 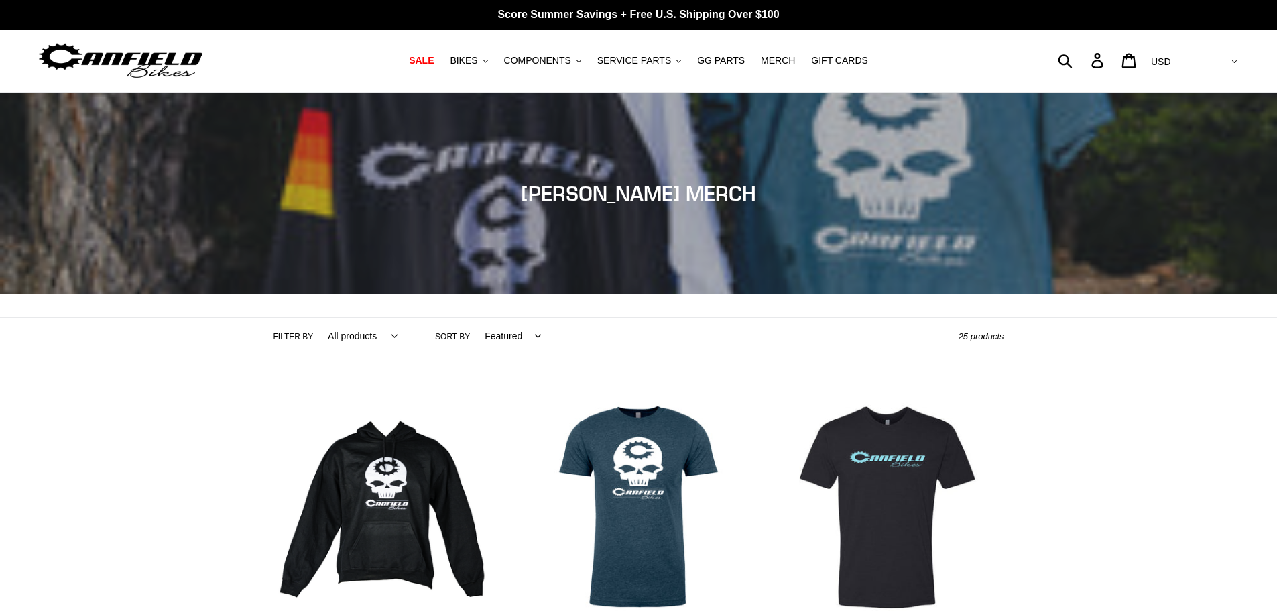 What do you see at coordinates (634, 60) in the screenshot?
I see `span: SERVICE PARTS` at bounding box center [634, 60].